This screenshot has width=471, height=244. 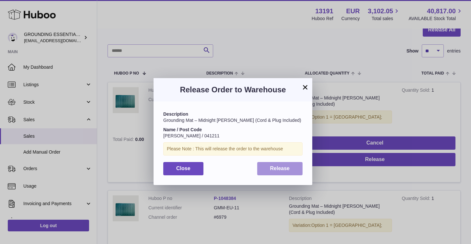 I want to click on strong: Description, so click(x=176, y=114).